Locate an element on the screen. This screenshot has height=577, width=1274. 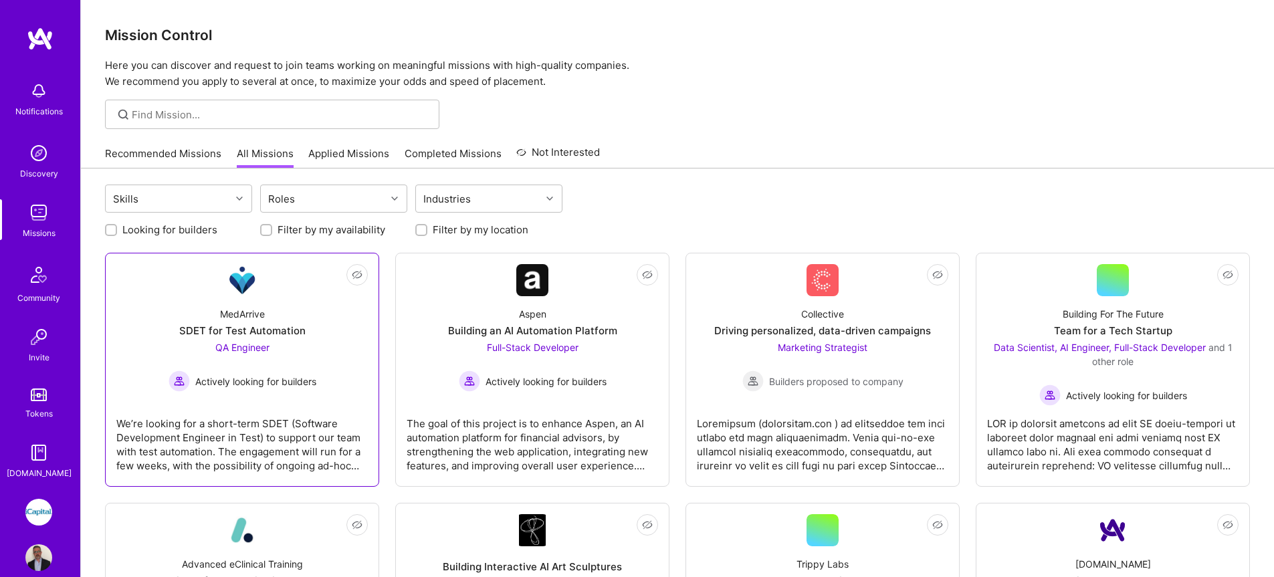
input: Find Mission... is located at coordinates (280, 114).